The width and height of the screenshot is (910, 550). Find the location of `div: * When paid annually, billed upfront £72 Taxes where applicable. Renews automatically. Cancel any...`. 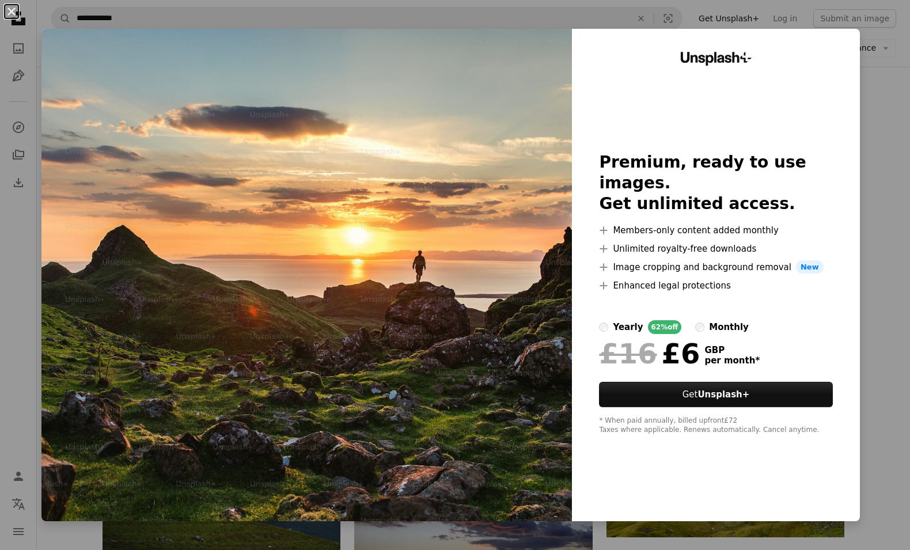

div: * When paid annually, billed upfront £72 Taxes where applicable. Renews automatically. Cancel any... is located at coordinates (715, 426).